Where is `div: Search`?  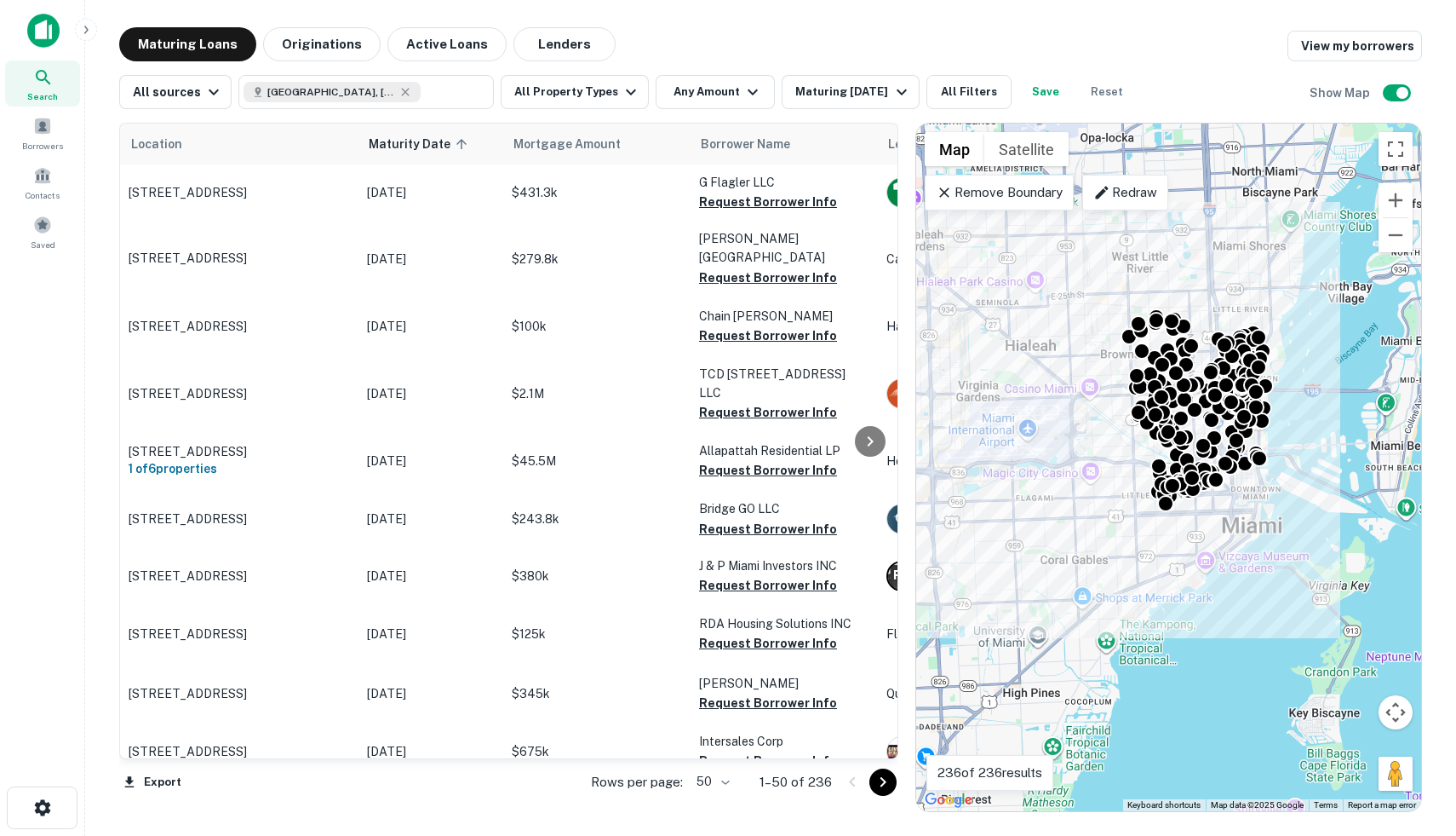
div: Search is located at coordinates (43, 84).